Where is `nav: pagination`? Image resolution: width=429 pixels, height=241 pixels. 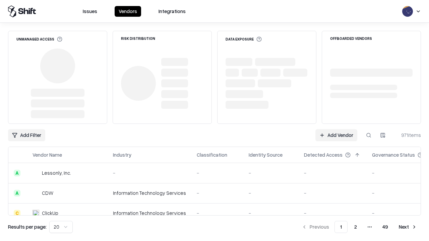 nav: pagination is located at coordinates (359, 227).